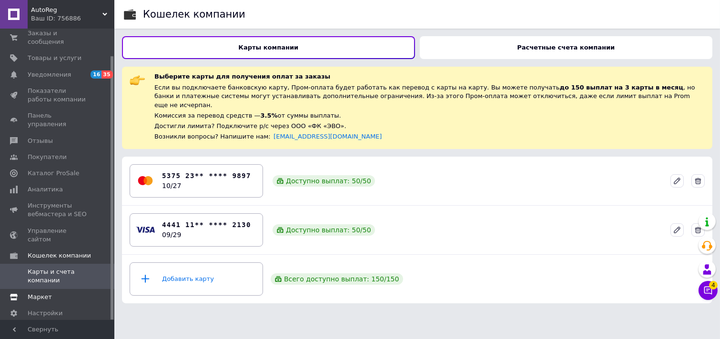 The height and width of the screenshot is (339, 720). What do you see at coordinates (59, 256) in the screenshot?
I see `span: Кошелек компании` at bounding box center [59, 256].